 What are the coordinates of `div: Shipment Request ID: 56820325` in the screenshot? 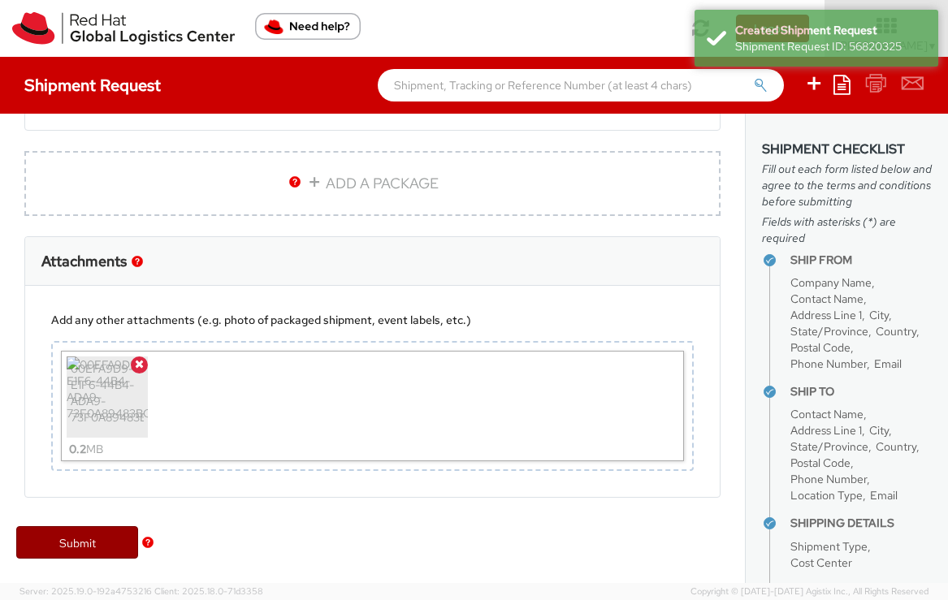 It's located at (830, 46).